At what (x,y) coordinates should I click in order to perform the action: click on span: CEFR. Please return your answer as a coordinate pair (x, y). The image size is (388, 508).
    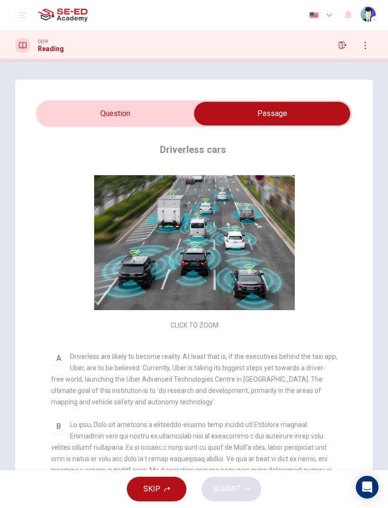
    Looking at the image, I should click on (43, 42).